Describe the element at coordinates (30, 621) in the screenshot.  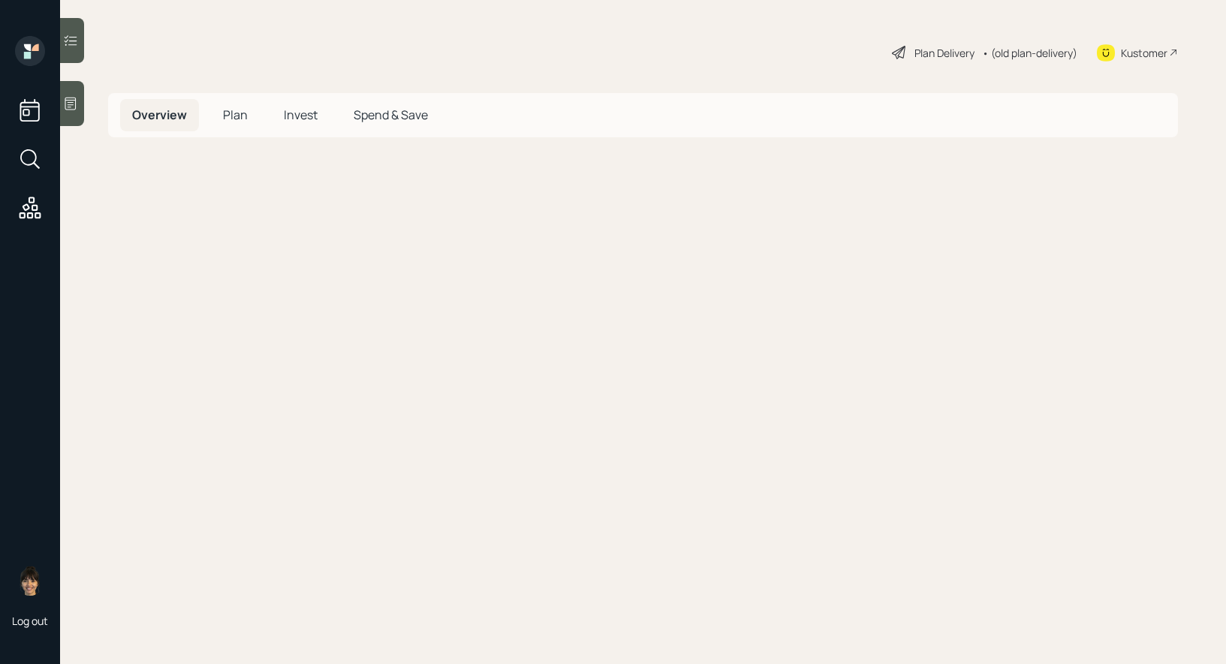
I see `div: Log out` at that location.